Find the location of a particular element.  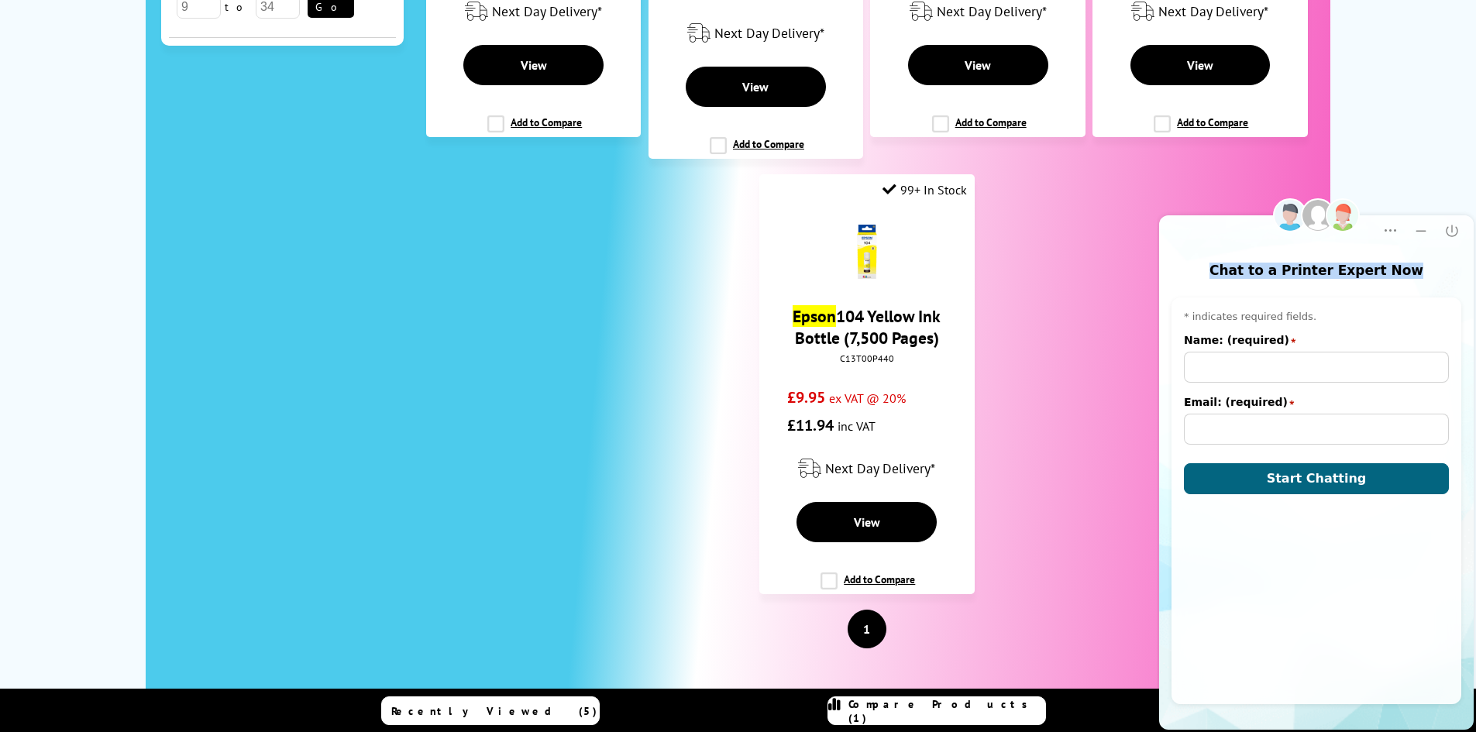

img: Epson-104-Yellow-Ink-Bottle2-Small.gif is located at coordinates (867, 252).